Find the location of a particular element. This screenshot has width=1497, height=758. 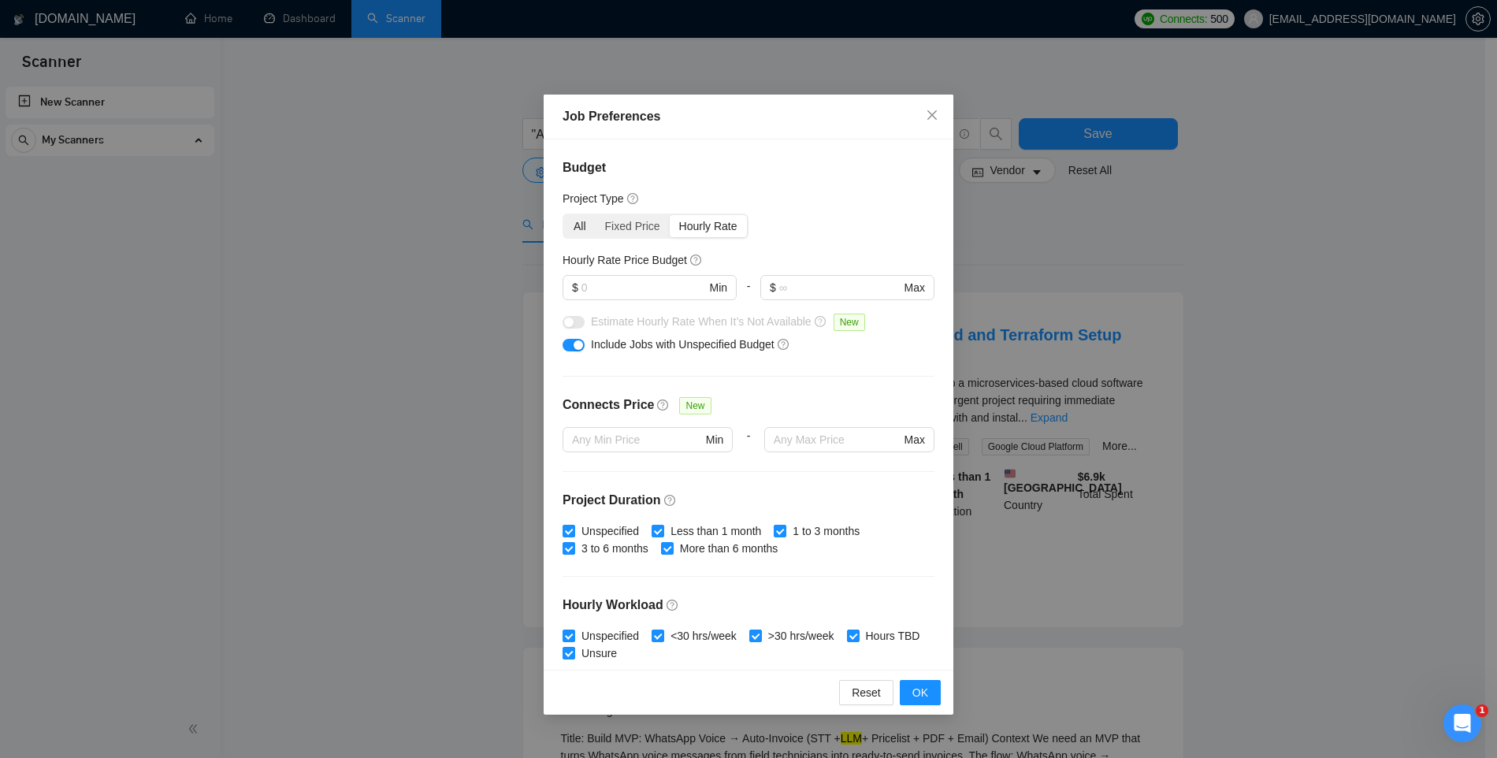

span: >30 hrs/week is located at coordinates (801, 636).